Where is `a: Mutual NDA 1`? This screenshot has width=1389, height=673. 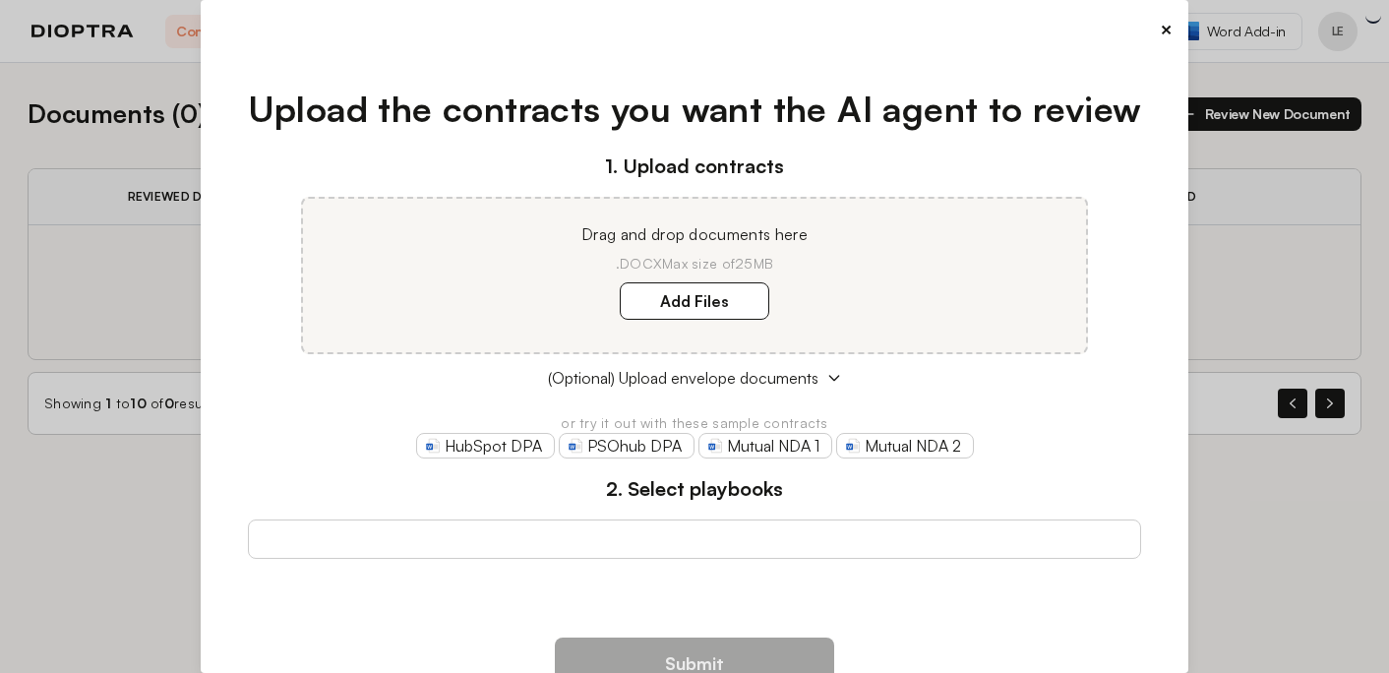
a: Mutual NDA 1 is located at coordinates (765, 446).